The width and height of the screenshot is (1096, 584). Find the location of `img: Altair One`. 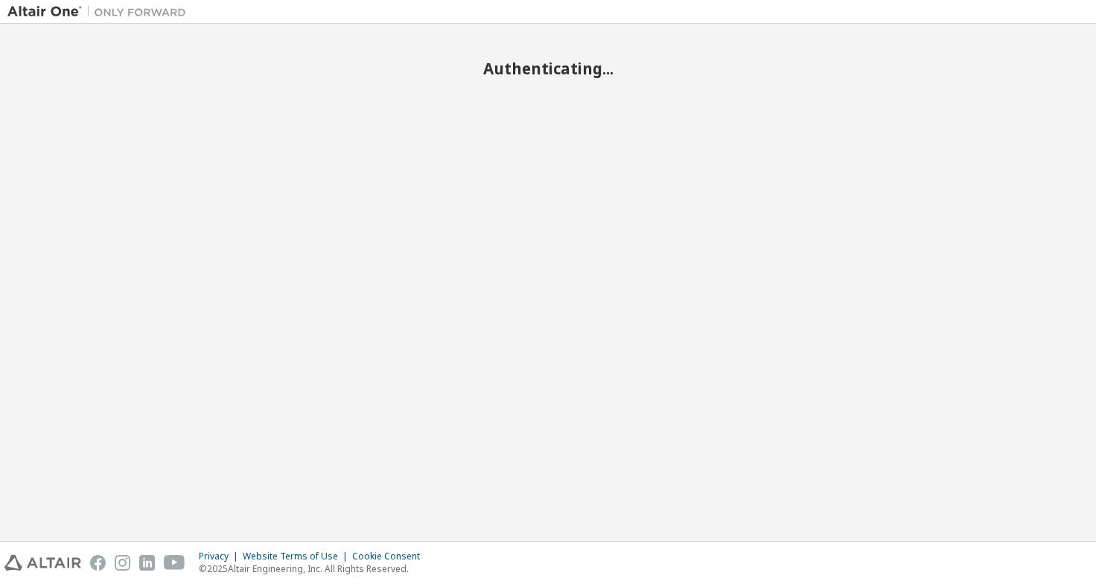

img: Altair One is located at coordinates (101, 12).